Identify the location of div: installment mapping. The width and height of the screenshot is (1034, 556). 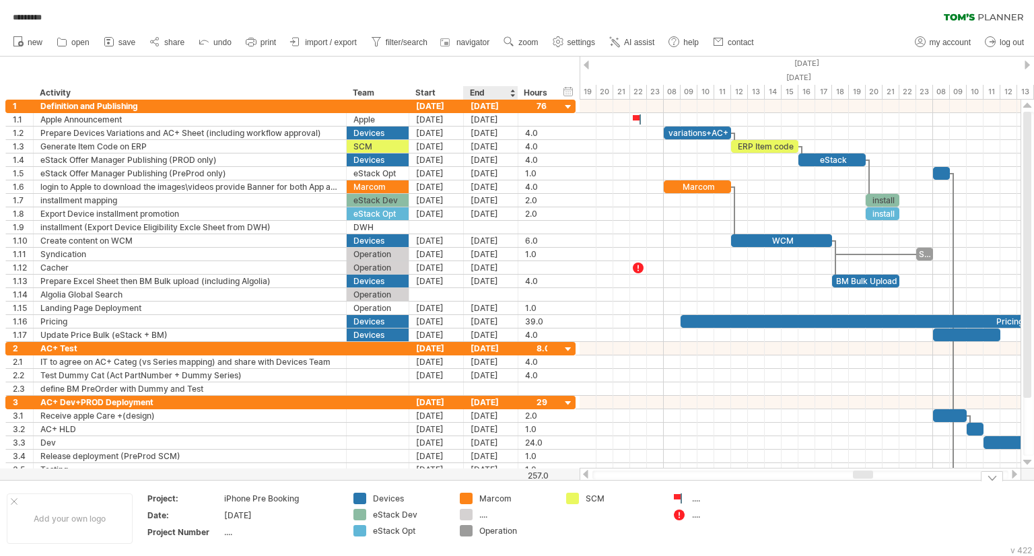
(190, 200).